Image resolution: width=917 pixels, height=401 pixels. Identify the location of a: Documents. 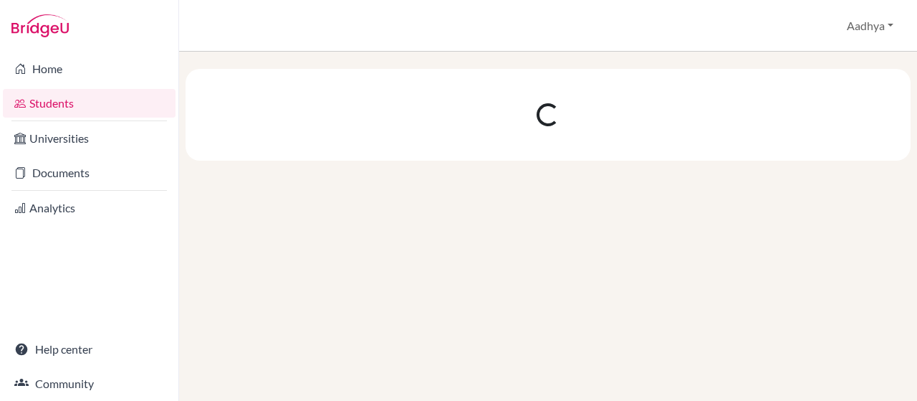
(89, 173).